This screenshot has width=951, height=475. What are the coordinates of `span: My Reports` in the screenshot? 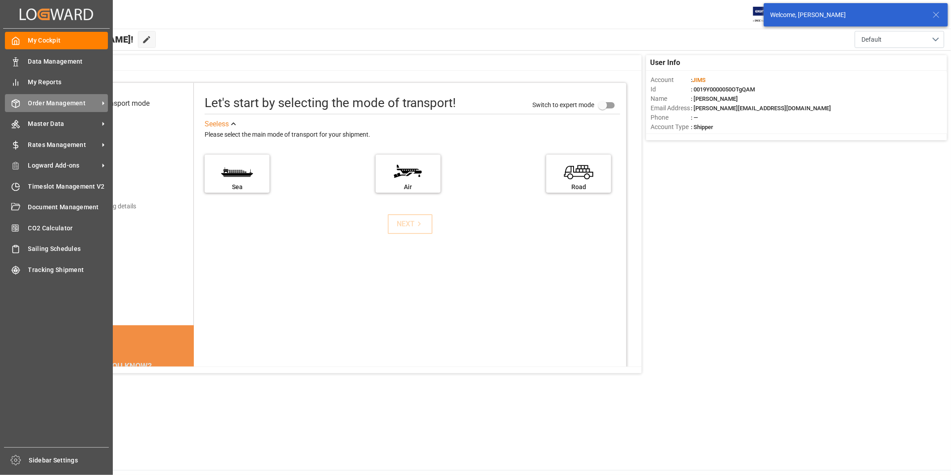 It's located at (68, 82).